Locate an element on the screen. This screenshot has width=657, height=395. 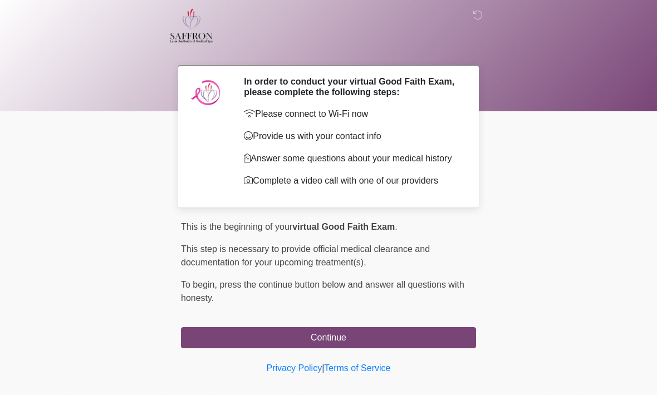
span: This is the beginning of your is located at coordinates (237, 227).